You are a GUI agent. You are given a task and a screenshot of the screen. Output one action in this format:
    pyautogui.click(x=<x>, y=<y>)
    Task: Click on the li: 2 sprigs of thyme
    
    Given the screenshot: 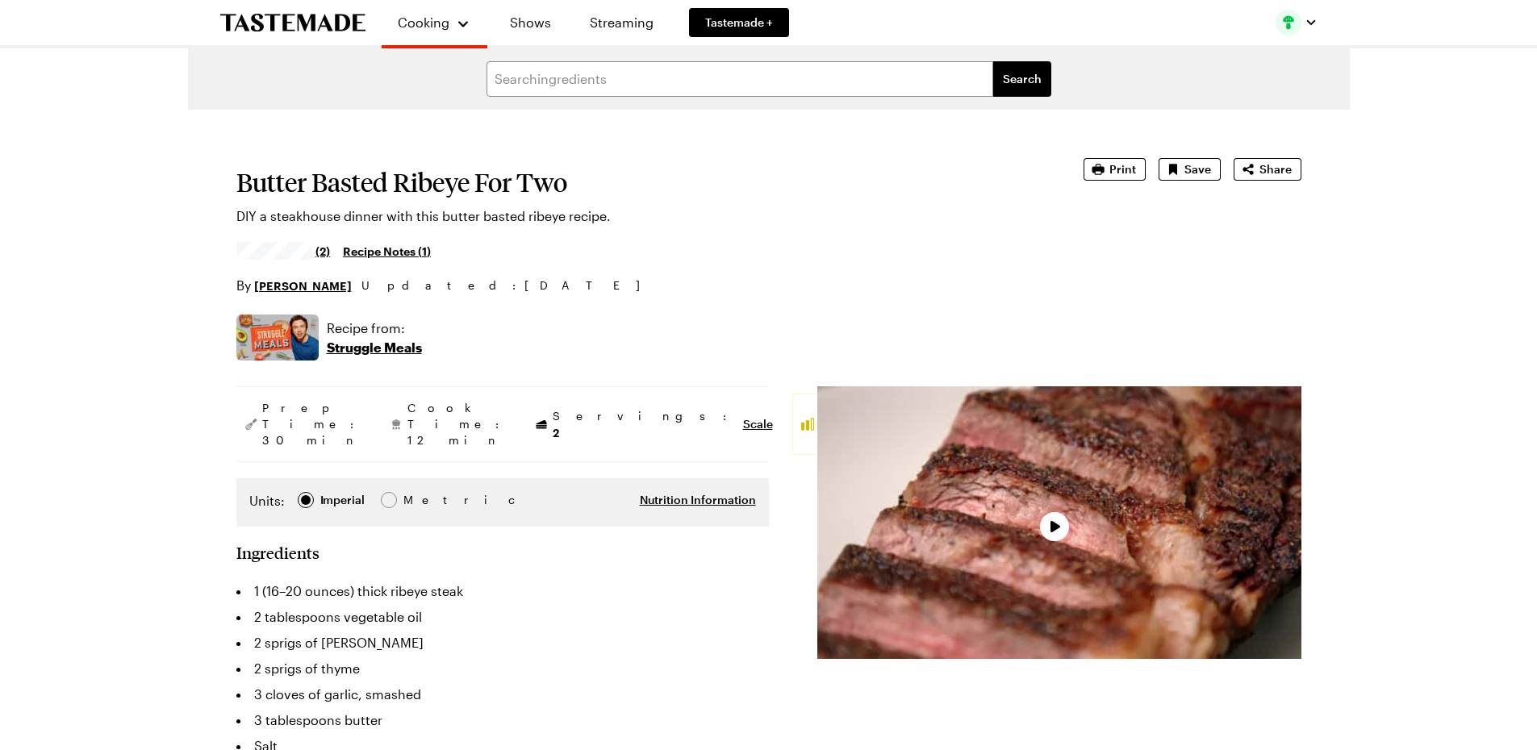 What is the action you would take?
    pyautogui.click(x=503, y=669)
    